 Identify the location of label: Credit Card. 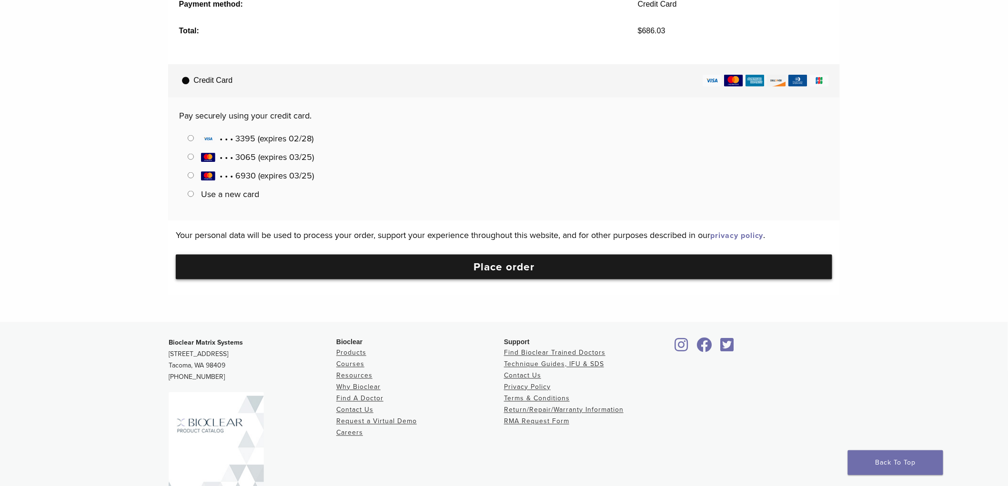
(505, 81).